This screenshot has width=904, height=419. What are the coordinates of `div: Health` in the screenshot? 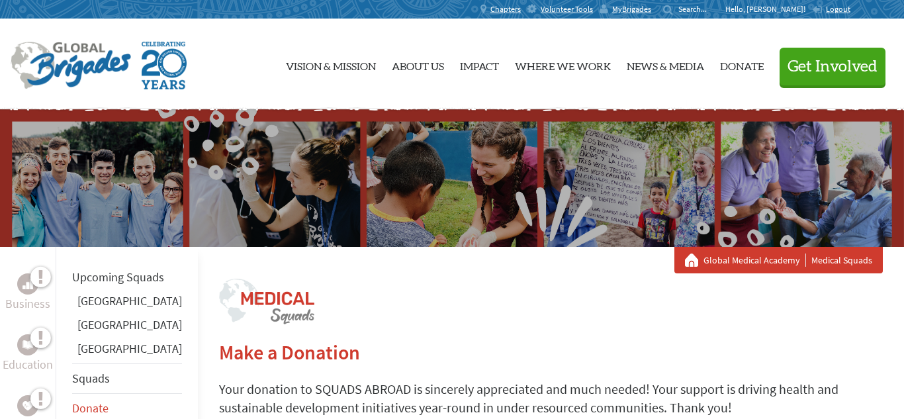 It's located at (28, 406).